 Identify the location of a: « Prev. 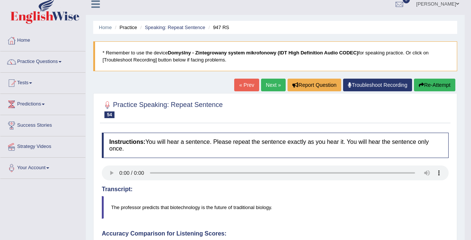
(247, 85).